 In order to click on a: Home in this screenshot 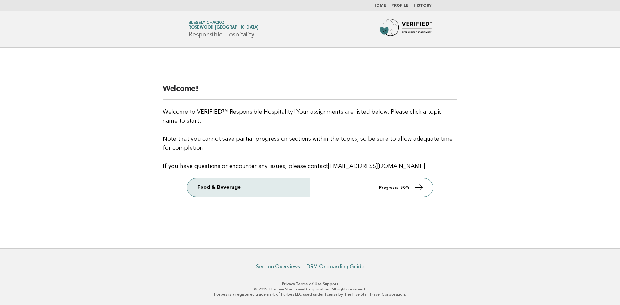, I will do `click(380, 6)`.